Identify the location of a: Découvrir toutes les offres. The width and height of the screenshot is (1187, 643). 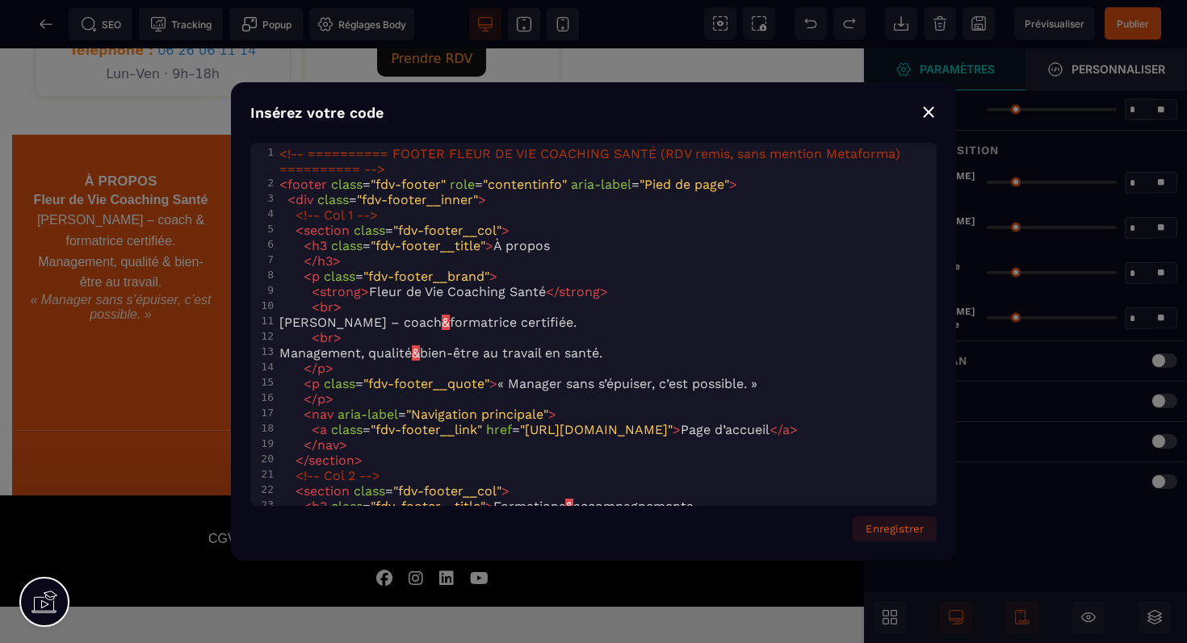
(328, 312).